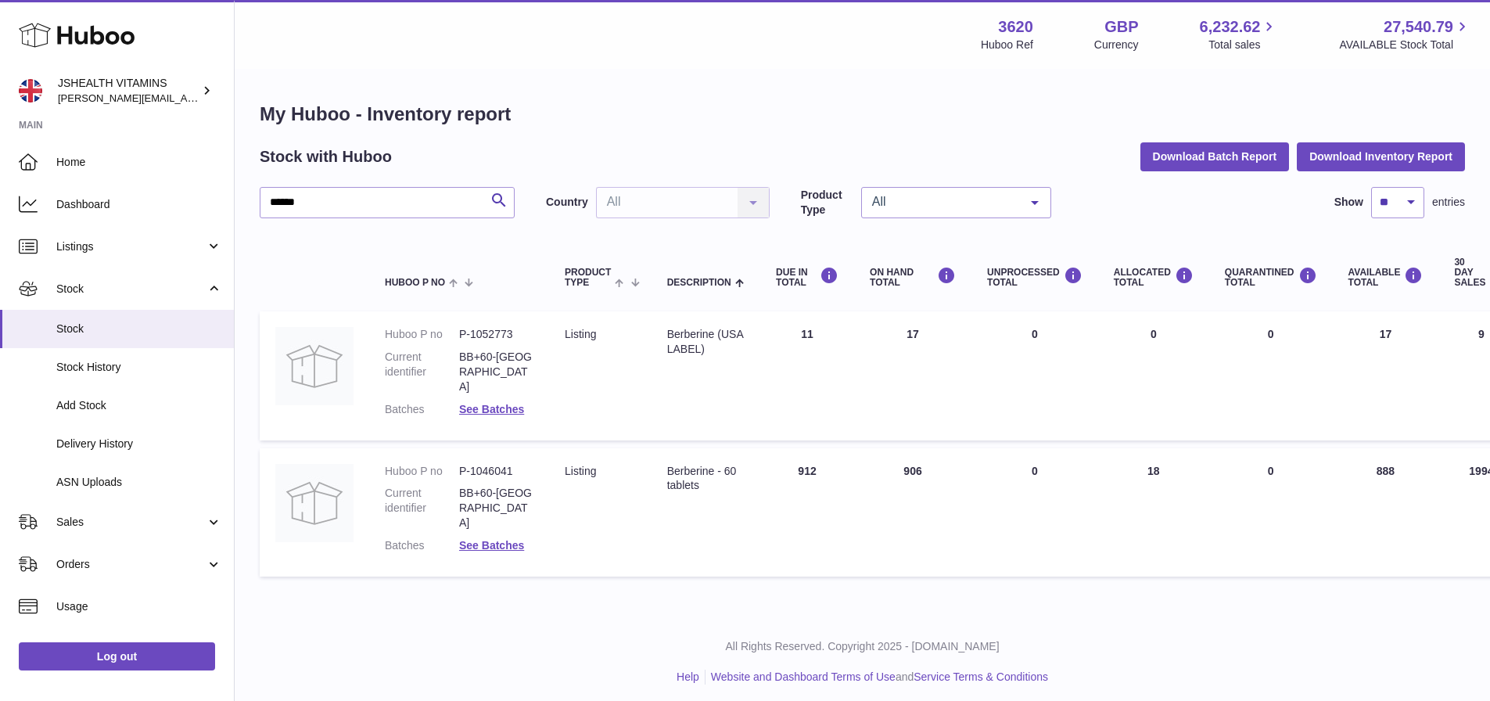 The height and width of the screenshot is (701, 1490). What do you see at coordinates (688, 677) in the screenshot?
I see `a: Help` at bounding box center [688, 677].